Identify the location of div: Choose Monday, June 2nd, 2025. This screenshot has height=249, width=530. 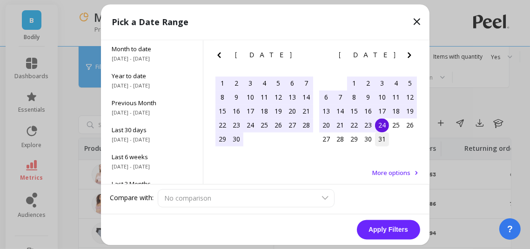
(236, 83).